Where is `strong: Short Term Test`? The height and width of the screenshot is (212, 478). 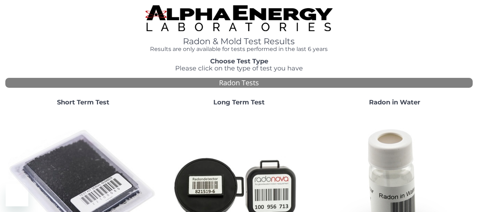
strong: Short Term Test is located at coordinates (83, 102).